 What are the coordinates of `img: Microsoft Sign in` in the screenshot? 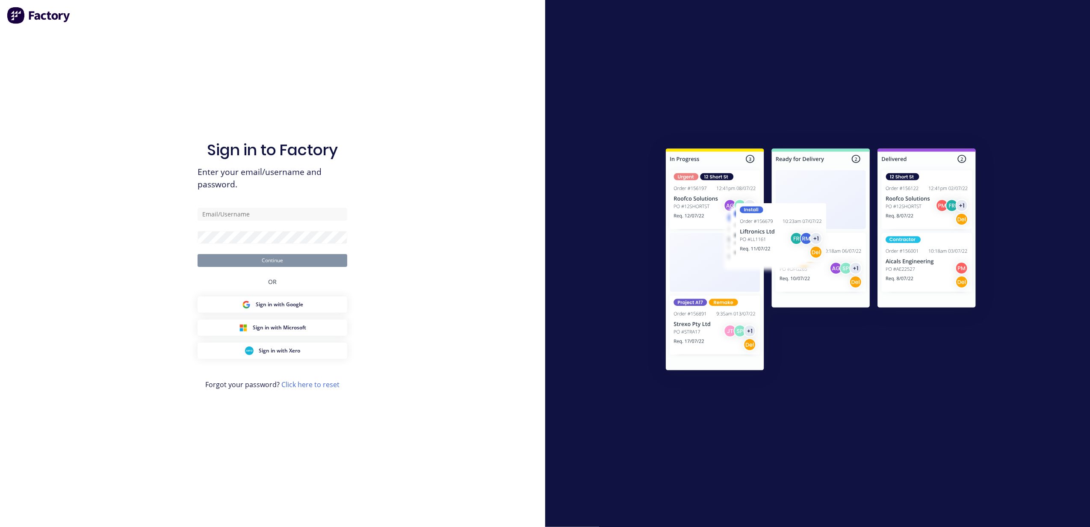 It's located at (243, 327).